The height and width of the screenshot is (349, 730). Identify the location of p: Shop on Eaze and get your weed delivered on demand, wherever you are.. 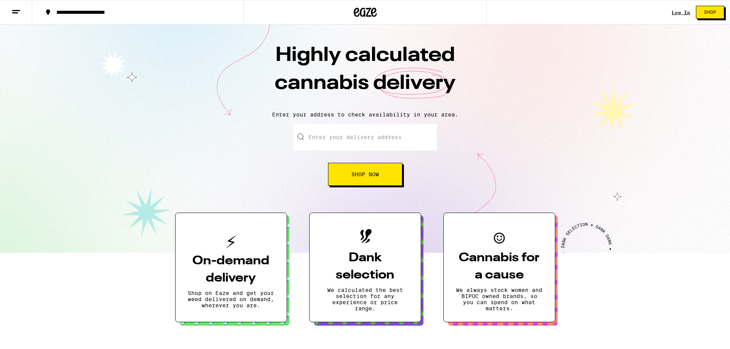
(231, 299).